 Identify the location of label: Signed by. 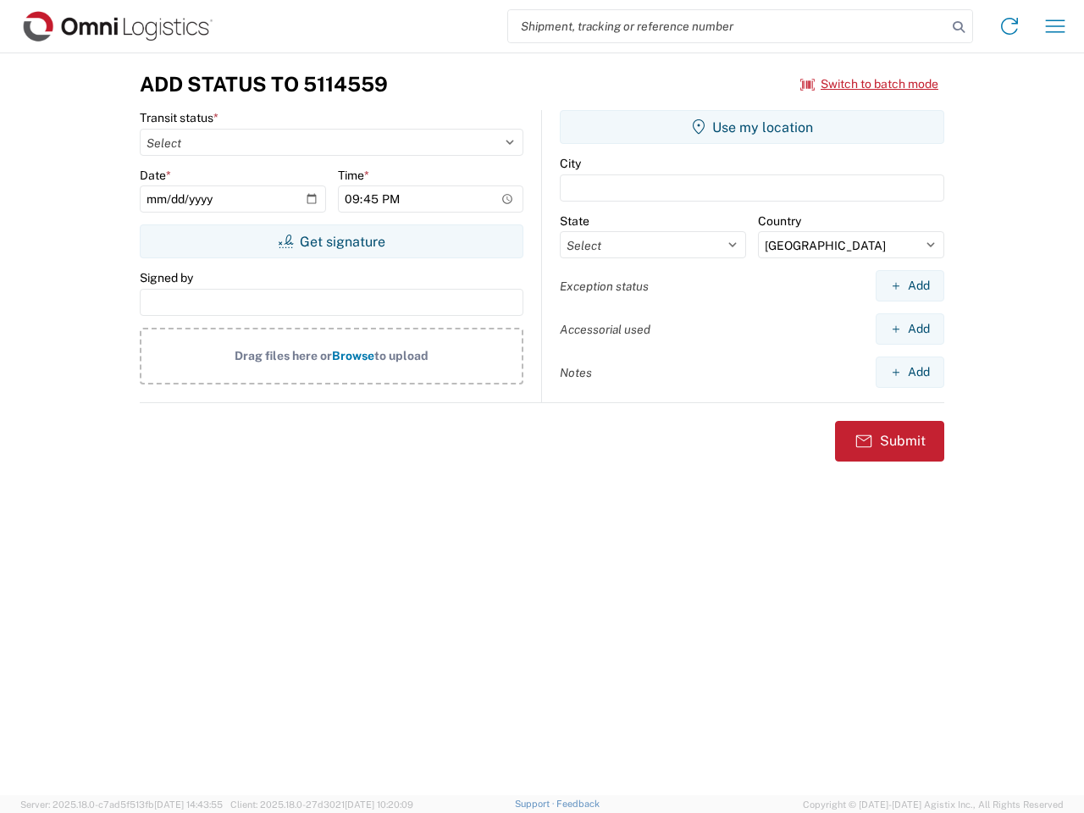
(166, 278).